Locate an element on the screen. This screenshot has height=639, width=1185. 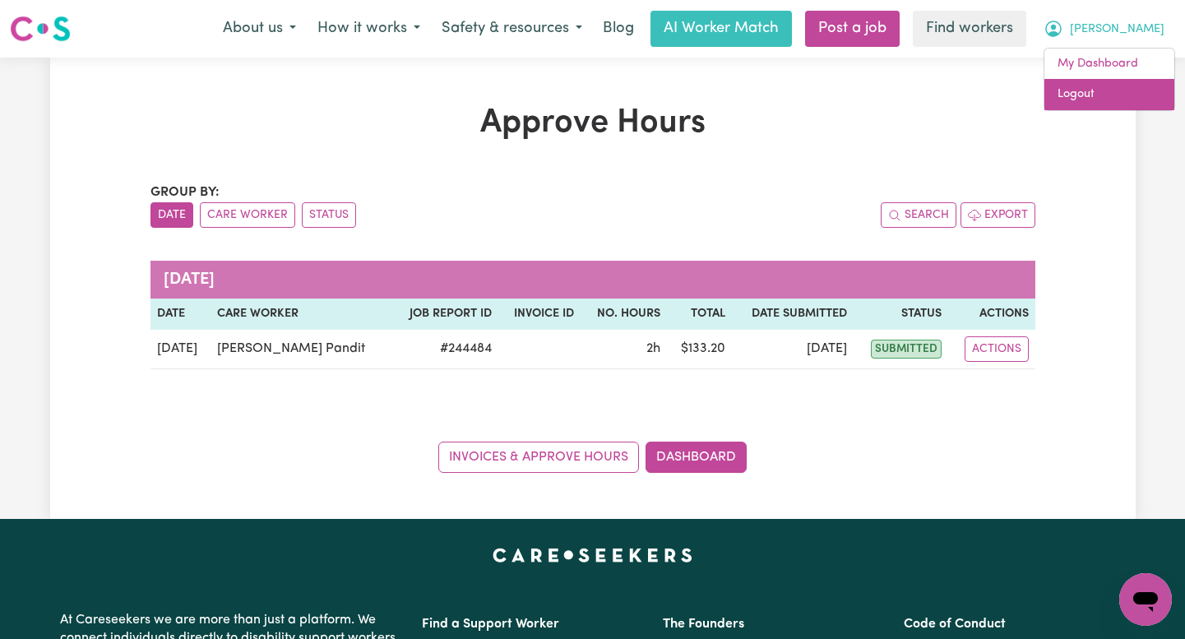
a: The Founders is located at coordinates (703, 624).